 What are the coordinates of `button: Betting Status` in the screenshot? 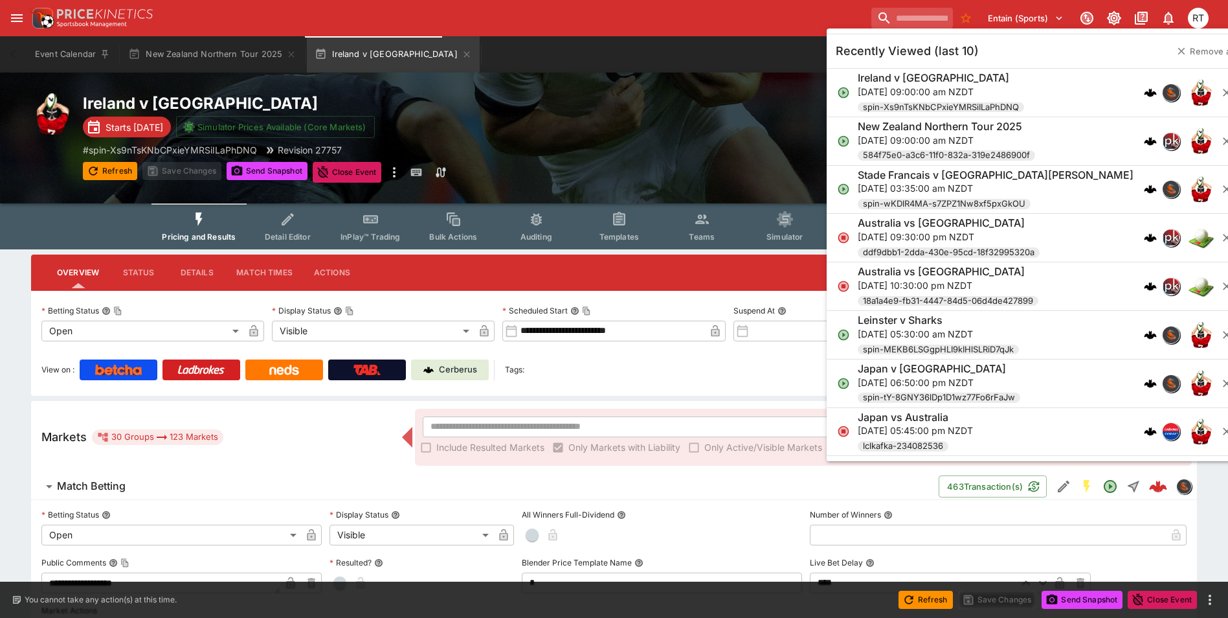 It's located at (106, 515).